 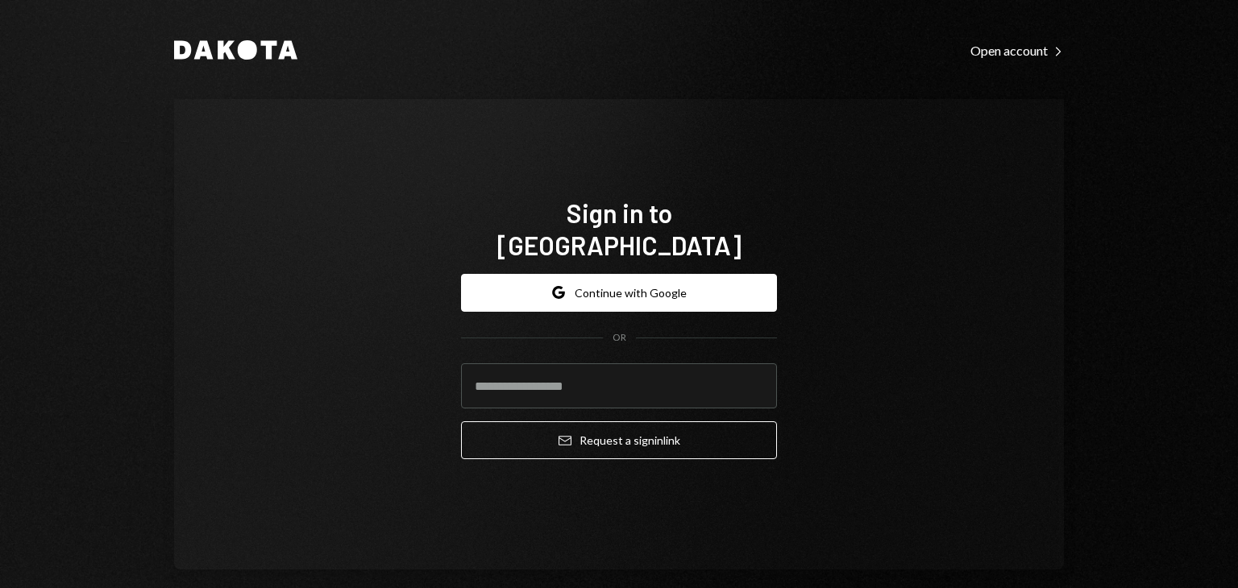 What do you see at coordinates (619, 338) in the screenshot?
I see `div: OR` at bounding box center [619, 338].